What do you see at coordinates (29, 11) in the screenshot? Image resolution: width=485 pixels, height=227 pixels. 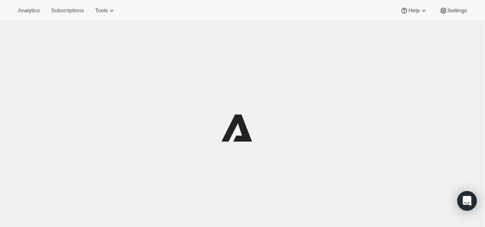 I see `span: Analytics` at bounding box center [29, 11].